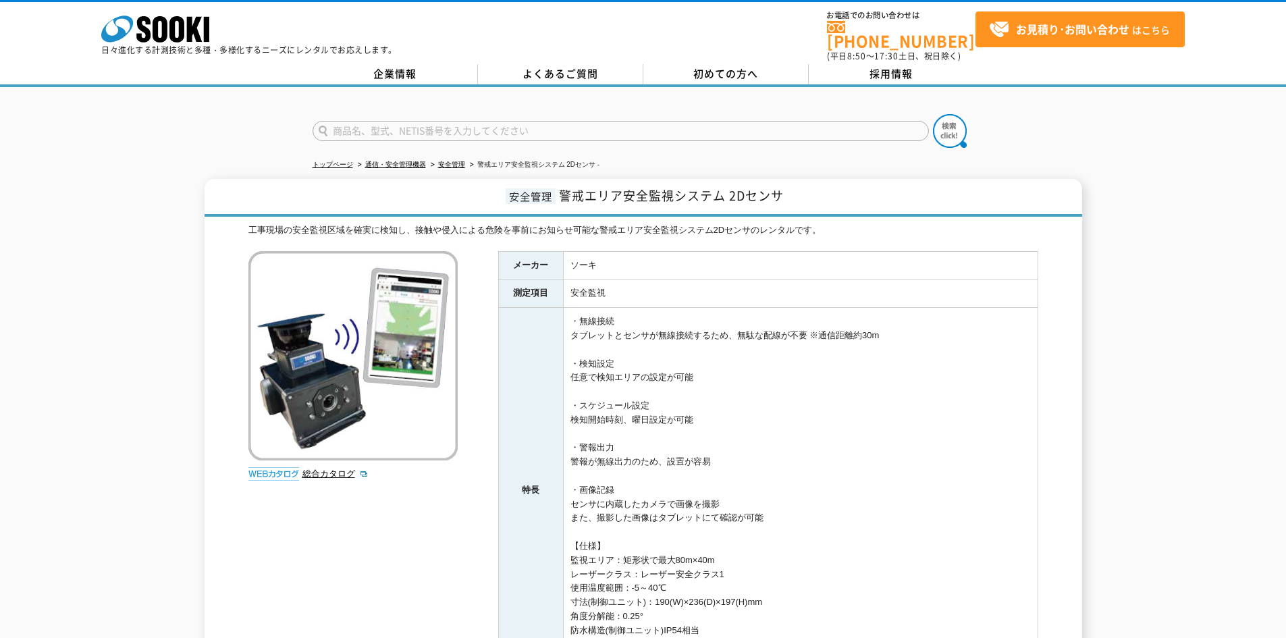 This screenshot has width=1286, height=638. I want to click on a: 採用情報, so click(891, 74).